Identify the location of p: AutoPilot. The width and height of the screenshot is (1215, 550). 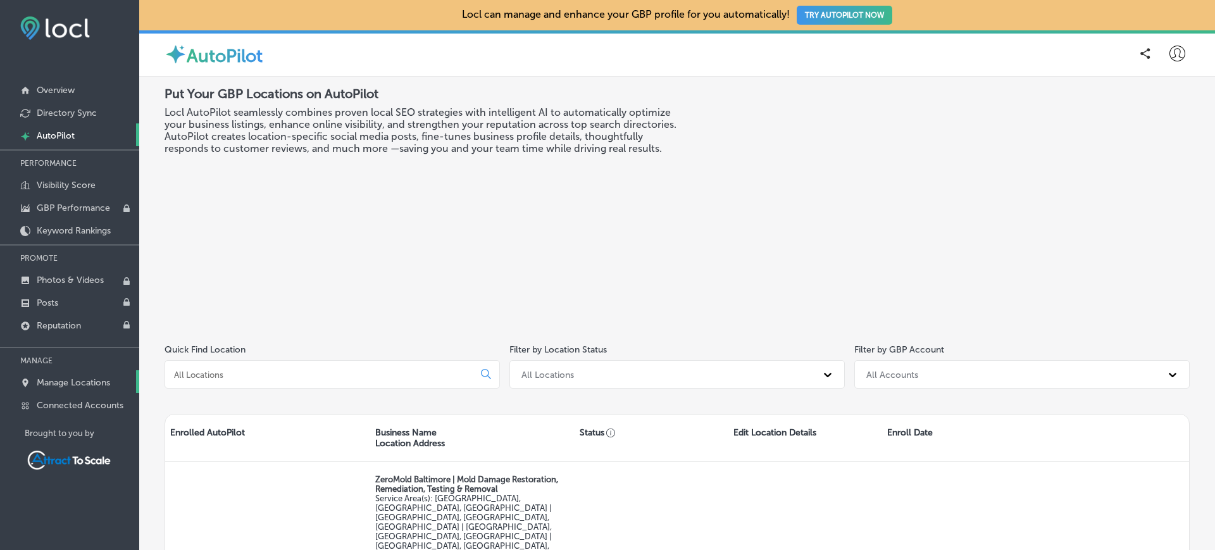
(56, 135).